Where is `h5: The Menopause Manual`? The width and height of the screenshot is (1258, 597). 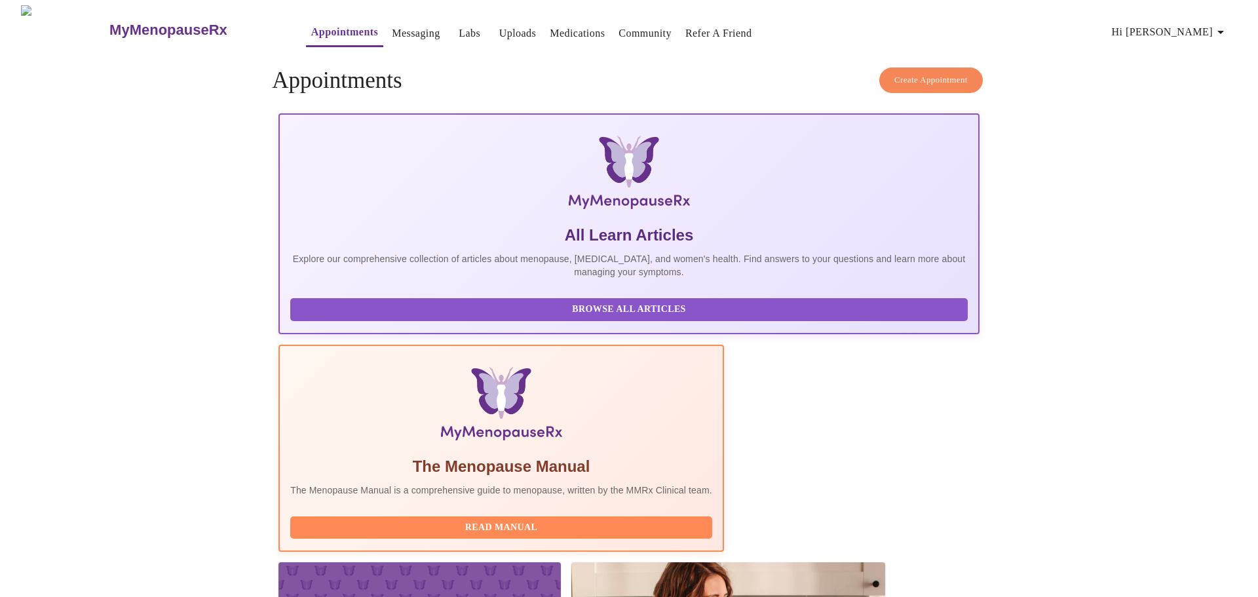 h5: The Menopause Manual is located at coordinates (501, 467).